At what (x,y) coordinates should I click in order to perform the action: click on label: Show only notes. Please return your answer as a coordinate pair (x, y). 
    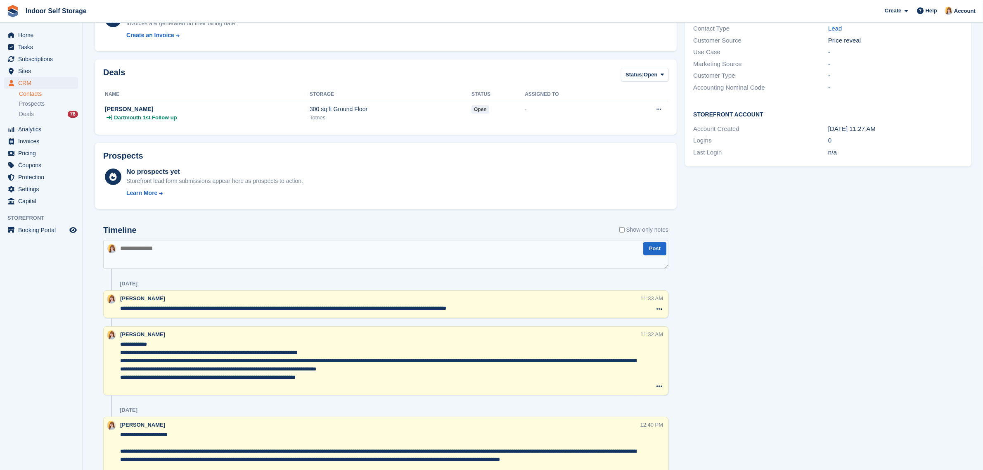
    Looking at the image, I should click on (644, 230).